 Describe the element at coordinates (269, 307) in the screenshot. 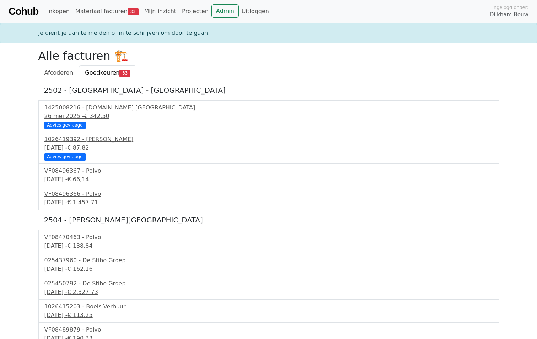

I see `div: 1026415203 - Boels Verhuur` at that location.